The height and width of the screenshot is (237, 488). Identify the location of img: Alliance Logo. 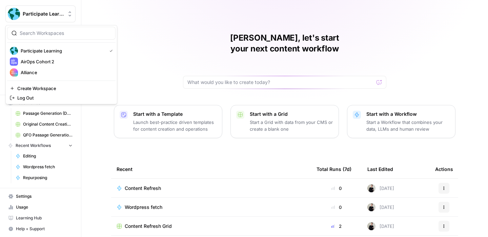
(14, 73).